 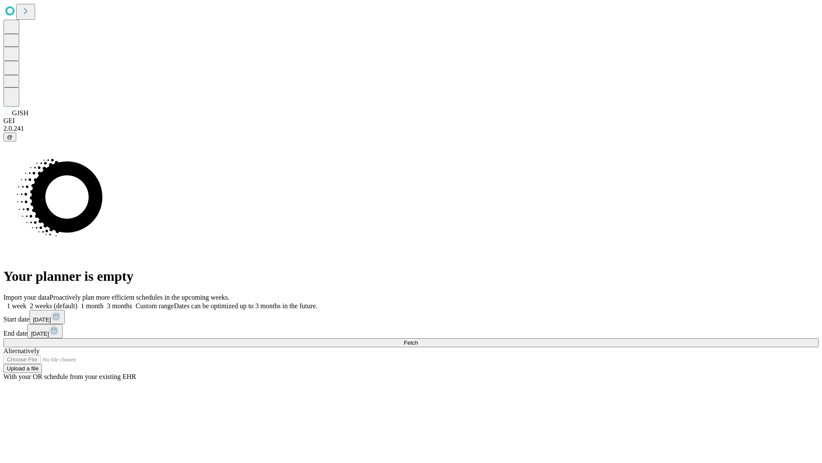 What do you see at coordinates (17, 305) in the screenshot?
I see `span: 1 week` at bounding box center [17, 305].